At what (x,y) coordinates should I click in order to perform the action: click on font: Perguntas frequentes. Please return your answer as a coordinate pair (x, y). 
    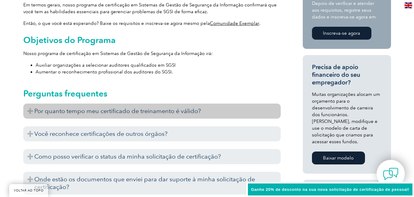
    Looking at the image, I should click on (65, 93).